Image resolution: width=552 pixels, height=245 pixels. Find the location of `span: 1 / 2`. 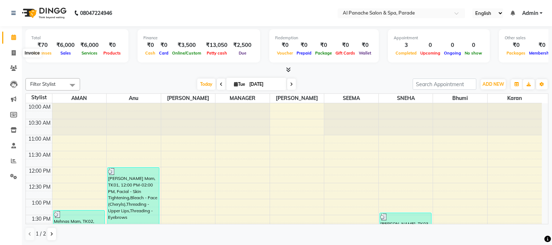

span: 1 / 2 is located at coordinates (41, 234).